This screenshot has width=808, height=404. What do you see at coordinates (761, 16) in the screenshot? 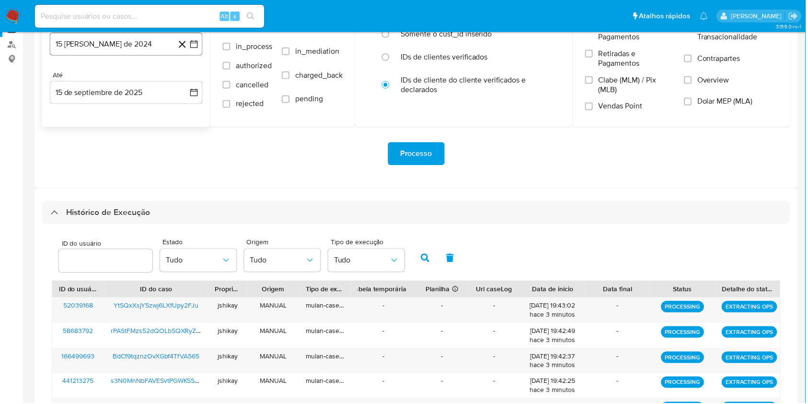
I see `p: jonathan.shikay@mercadolivre.com` at bounding box center [761, 16].